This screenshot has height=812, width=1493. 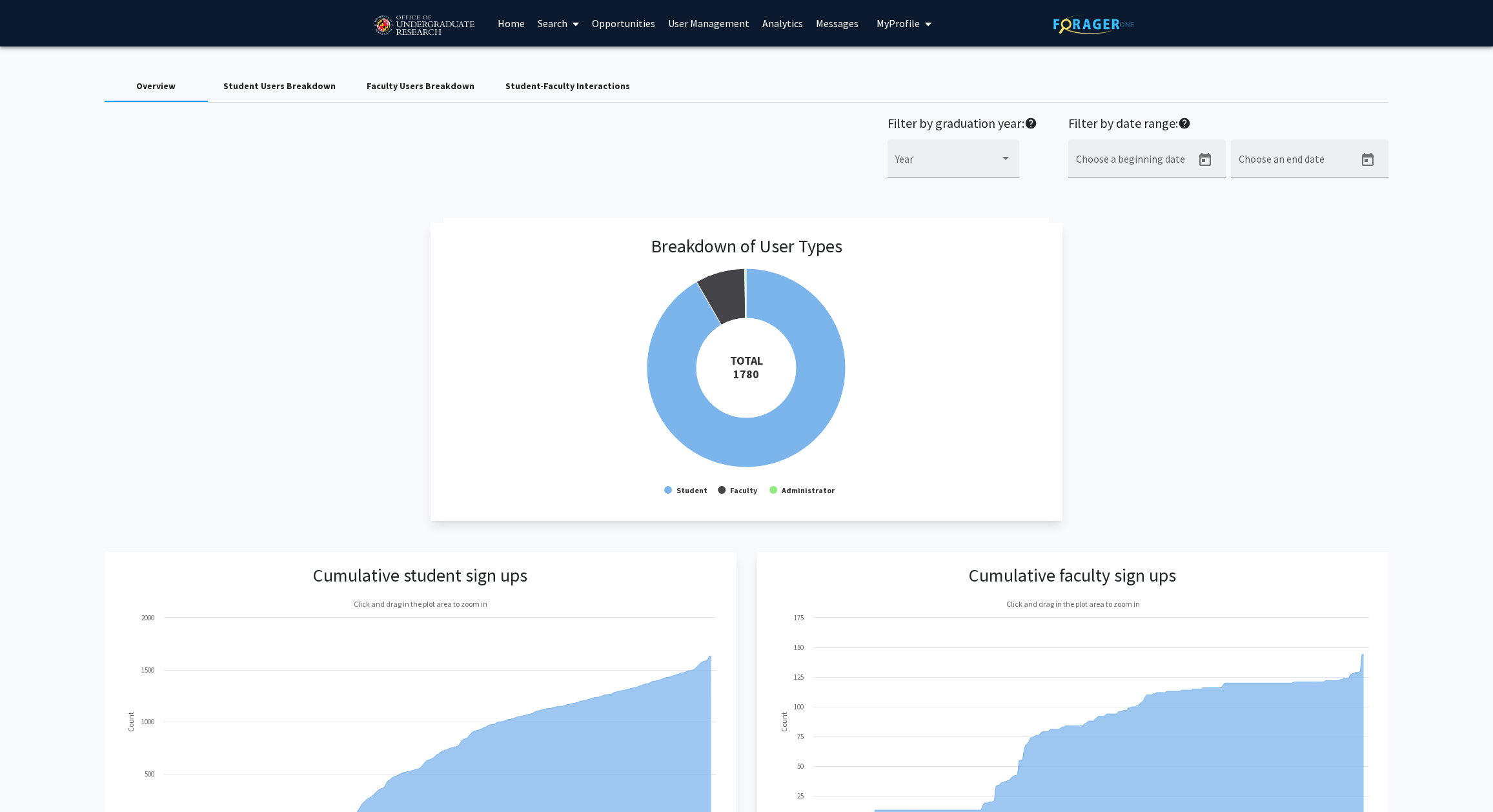 What do you see at coordinates (149, 774) in the screenshot?
I see `text: 500` at bounding box center [149, 774].